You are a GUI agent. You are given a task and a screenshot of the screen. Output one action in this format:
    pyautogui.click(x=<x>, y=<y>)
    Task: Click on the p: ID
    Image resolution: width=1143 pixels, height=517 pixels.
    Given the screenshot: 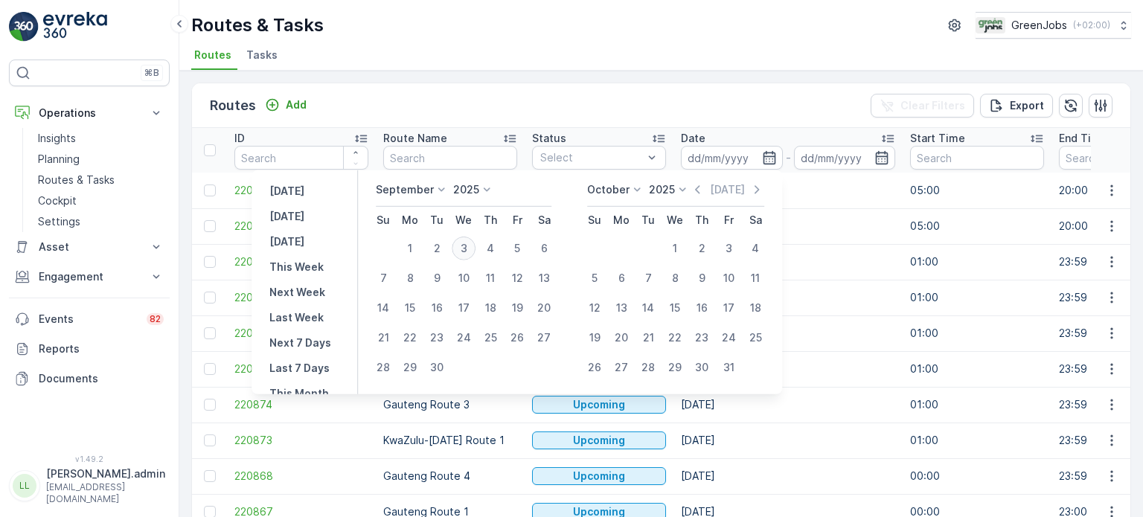 What is the action you would take?
    pyautogui.click(x=240, y=138)
    